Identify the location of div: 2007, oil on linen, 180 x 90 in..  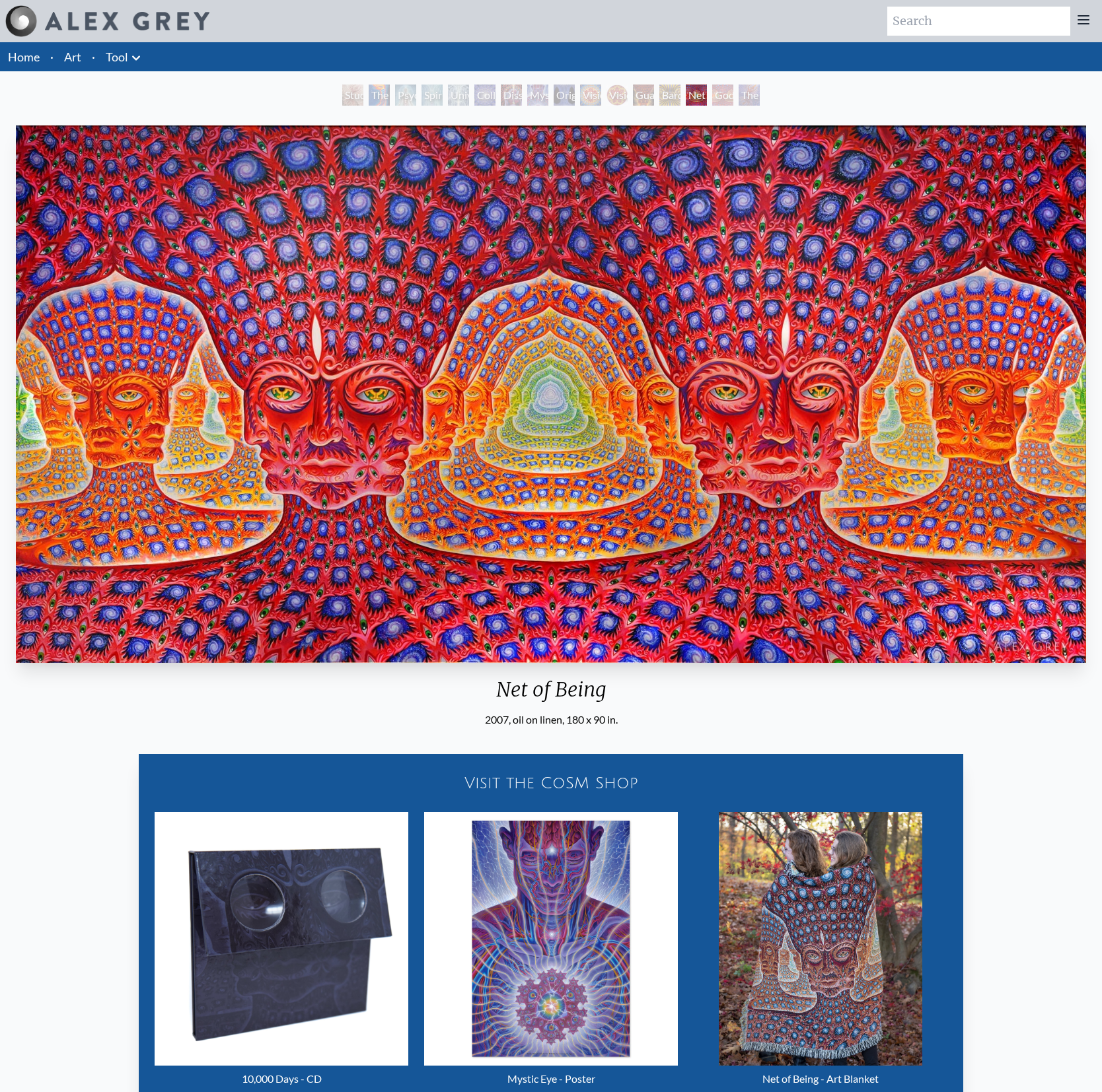
(551, 720).